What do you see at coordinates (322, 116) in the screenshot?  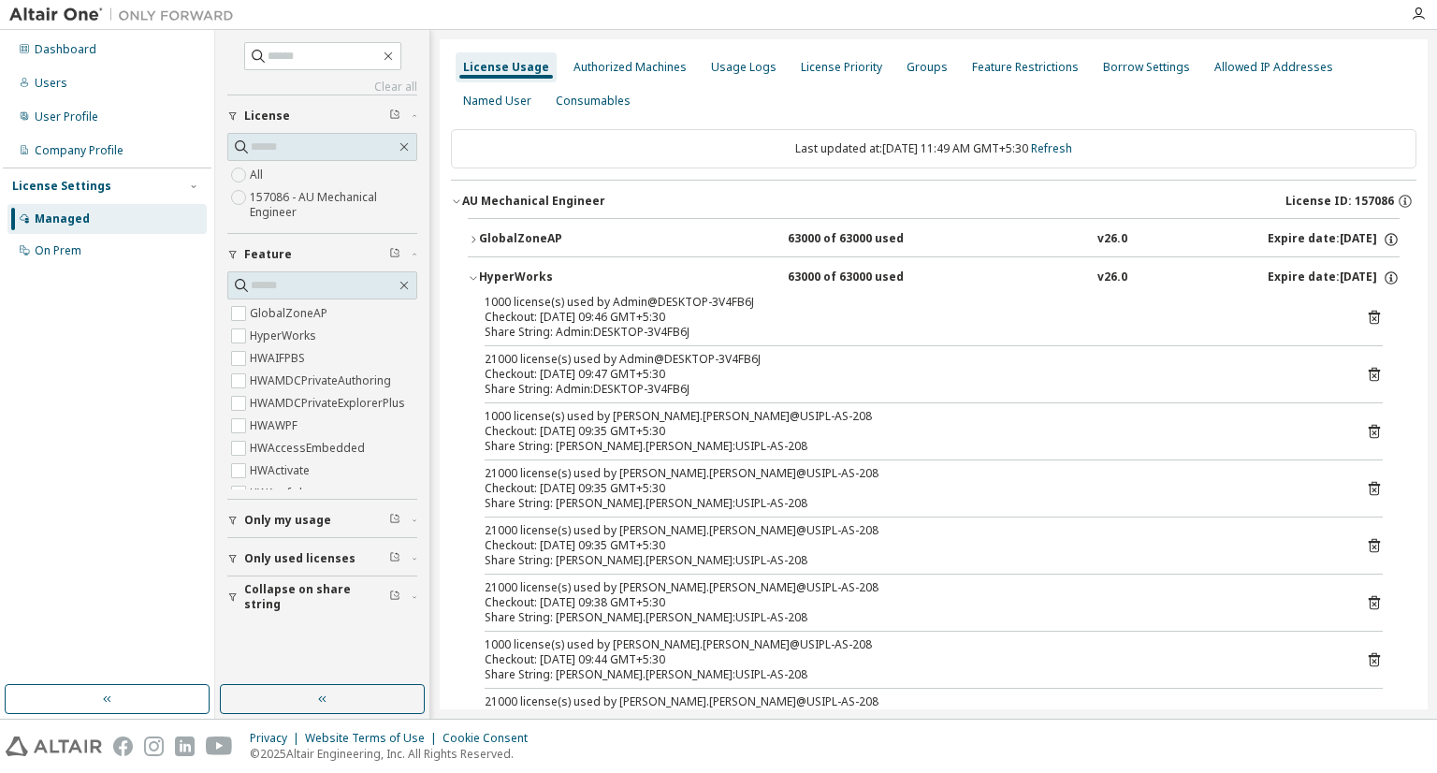 I see `button: License` at bounding box center [322, 116].